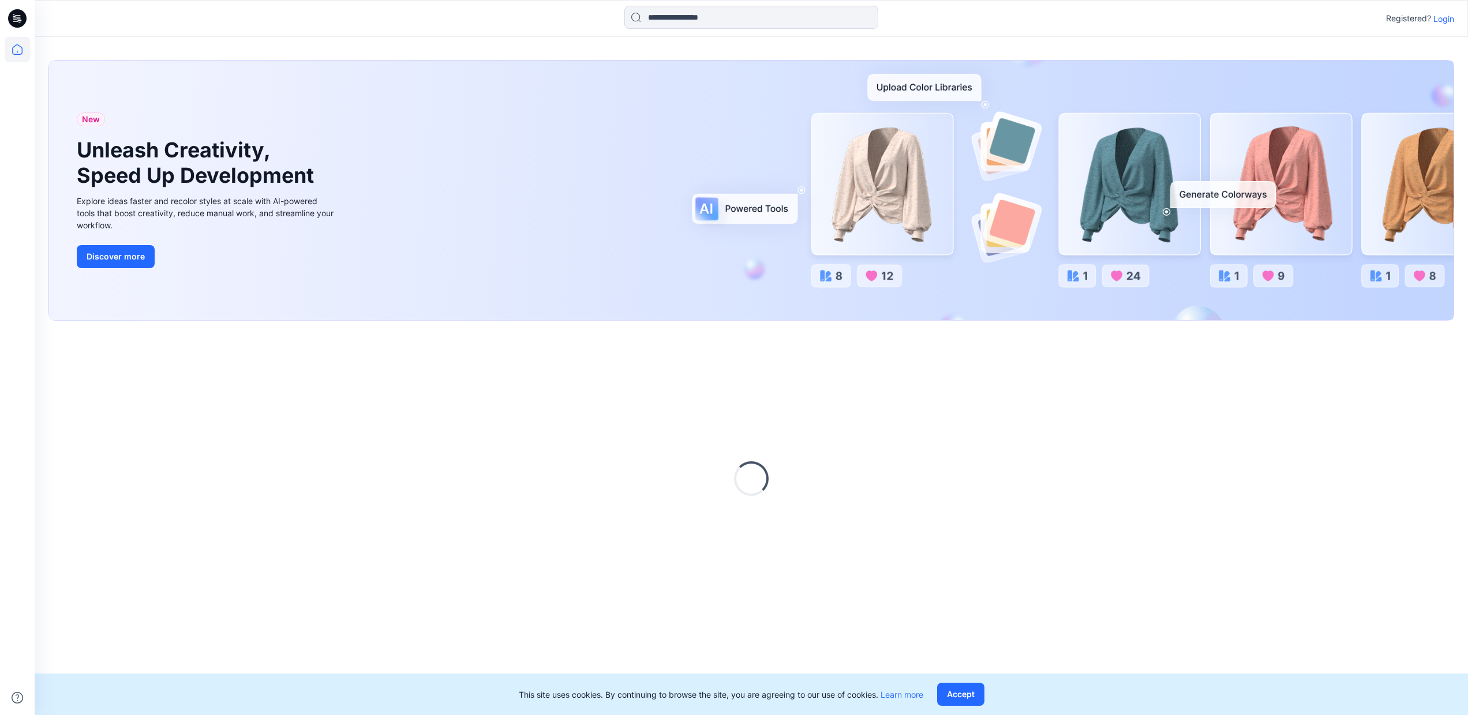 Image resolution: width=1468 pixels, height=715 pixels. I want to click on span: New, so click(91, 119).